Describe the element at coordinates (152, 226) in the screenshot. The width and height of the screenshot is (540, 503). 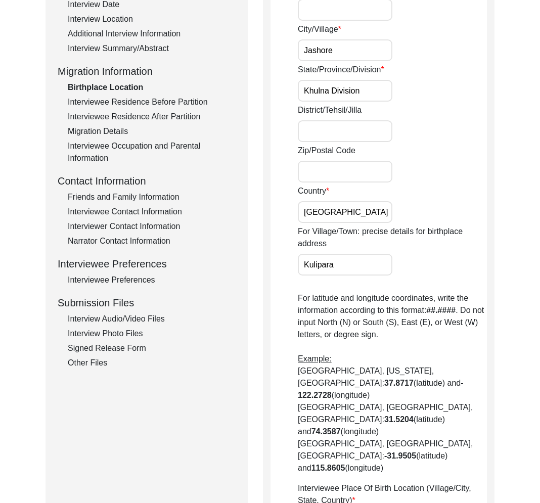
I see `div: Interviewer Contact Information` at that location.